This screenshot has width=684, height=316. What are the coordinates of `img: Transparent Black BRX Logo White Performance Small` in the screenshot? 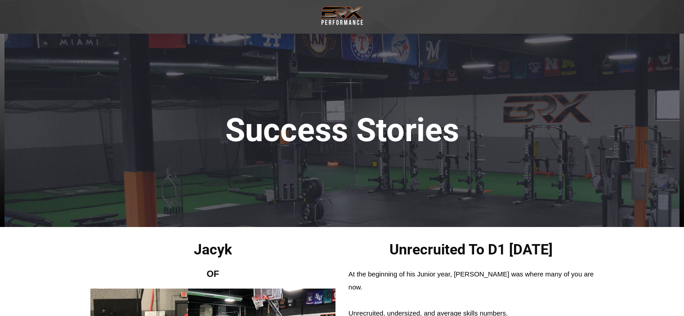 It's located at (342, 16).